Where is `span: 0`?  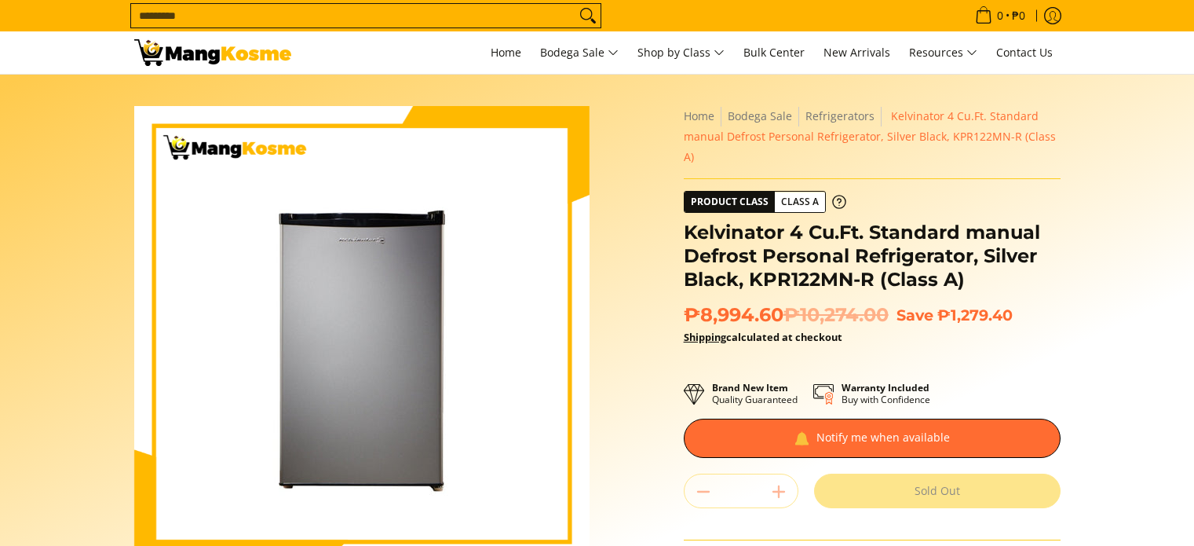 span: 0 is located at coordinates (1000, 16).